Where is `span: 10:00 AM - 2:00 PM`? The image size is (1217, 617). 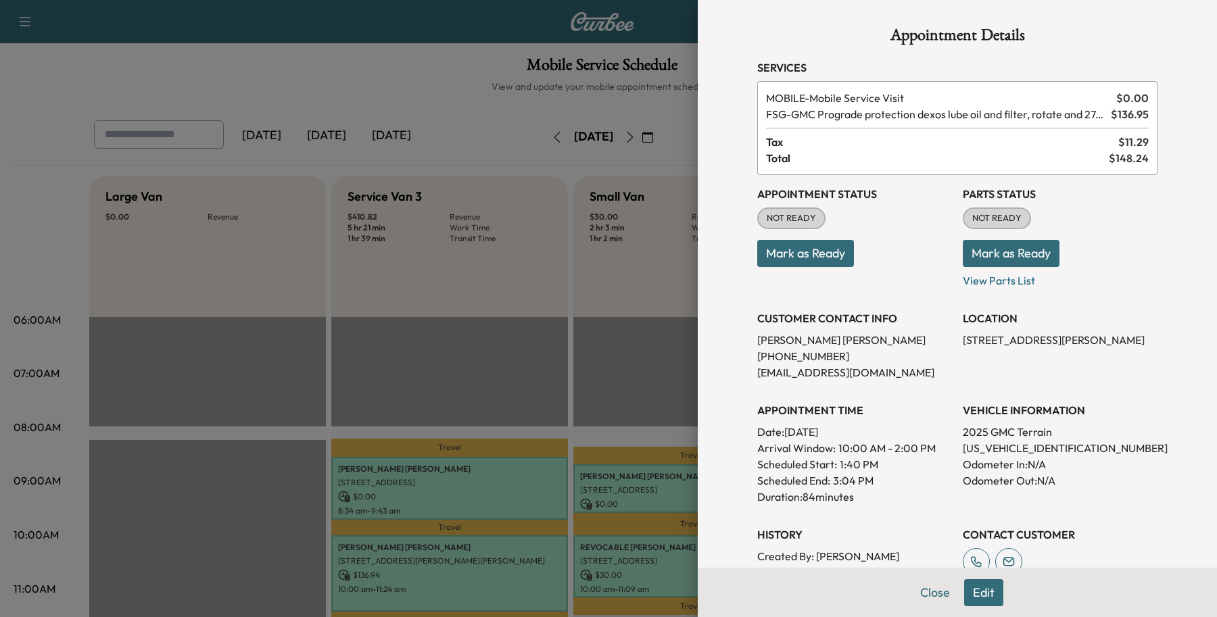
span: 10:00 AM - 2:00 PM is located at coordinates (887, 448).